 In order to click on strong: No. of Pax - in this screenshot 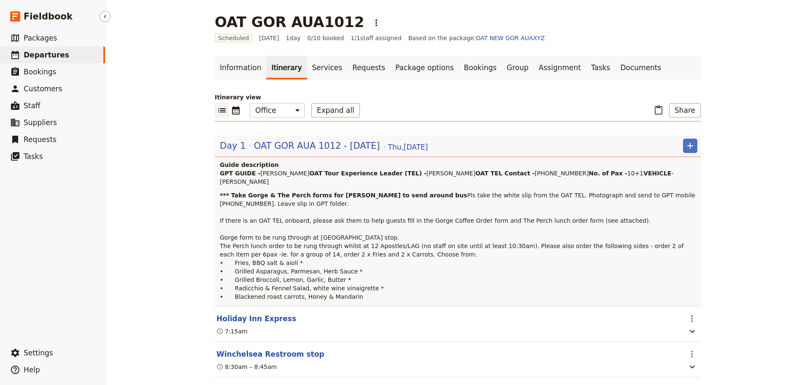, I will do `click(608, 173)`.